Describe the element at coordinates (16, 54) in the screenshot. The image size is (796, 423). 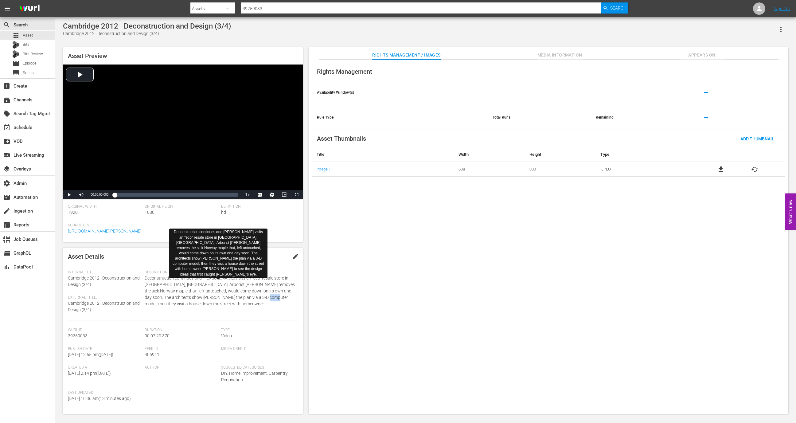
I see `div: Bits Review` at that location.